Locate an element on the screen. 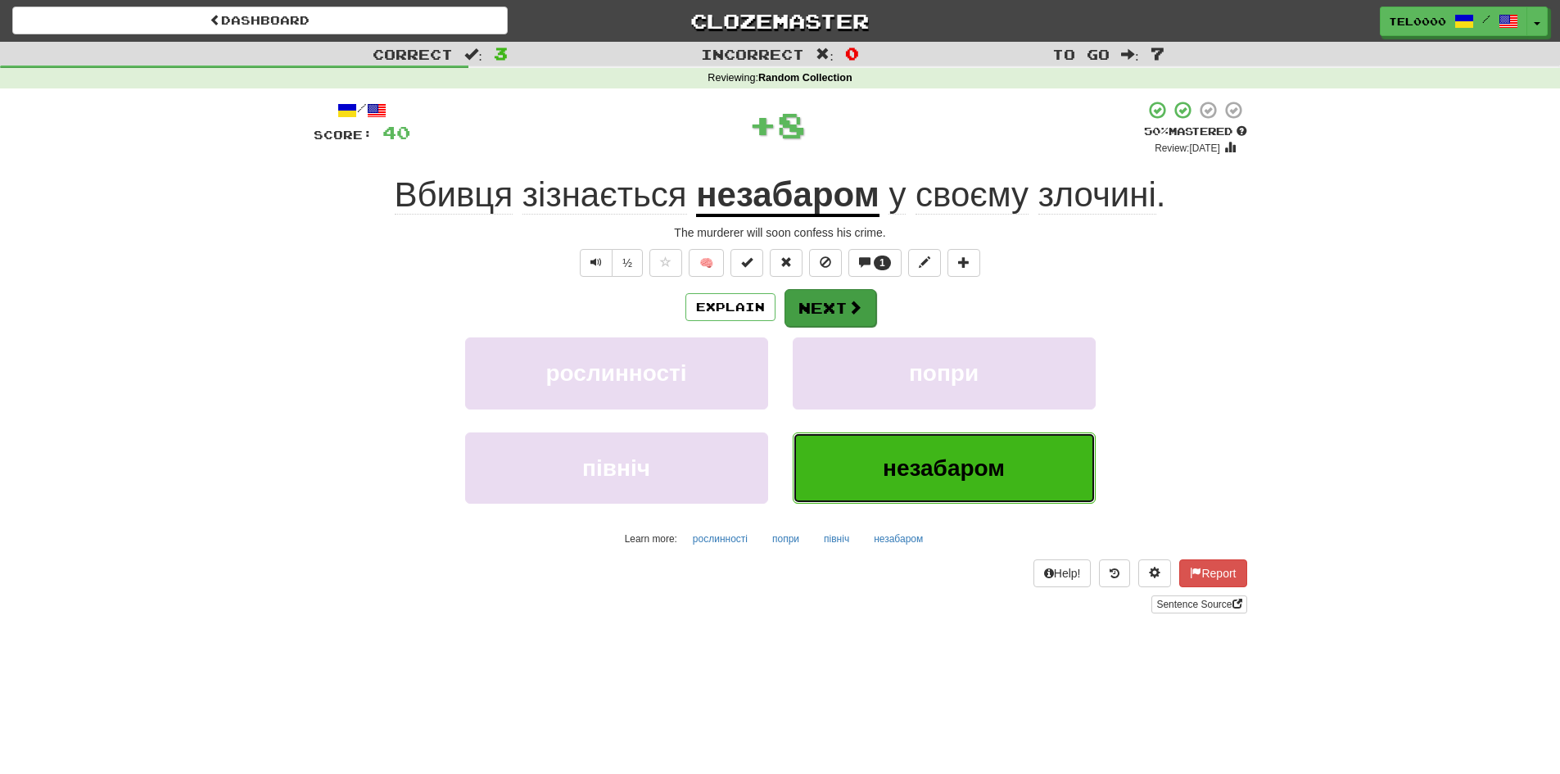  a: TEL0000 / is located at coordinates (1454, 21).